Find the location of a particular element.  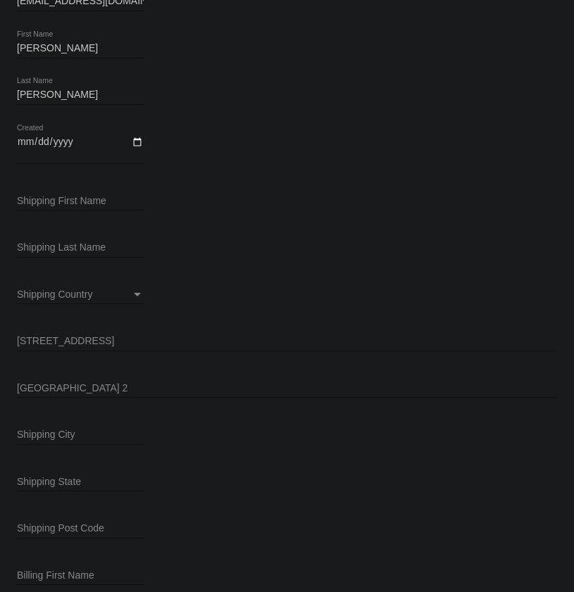

input: Shipping City is located at coordinates (80, 435).